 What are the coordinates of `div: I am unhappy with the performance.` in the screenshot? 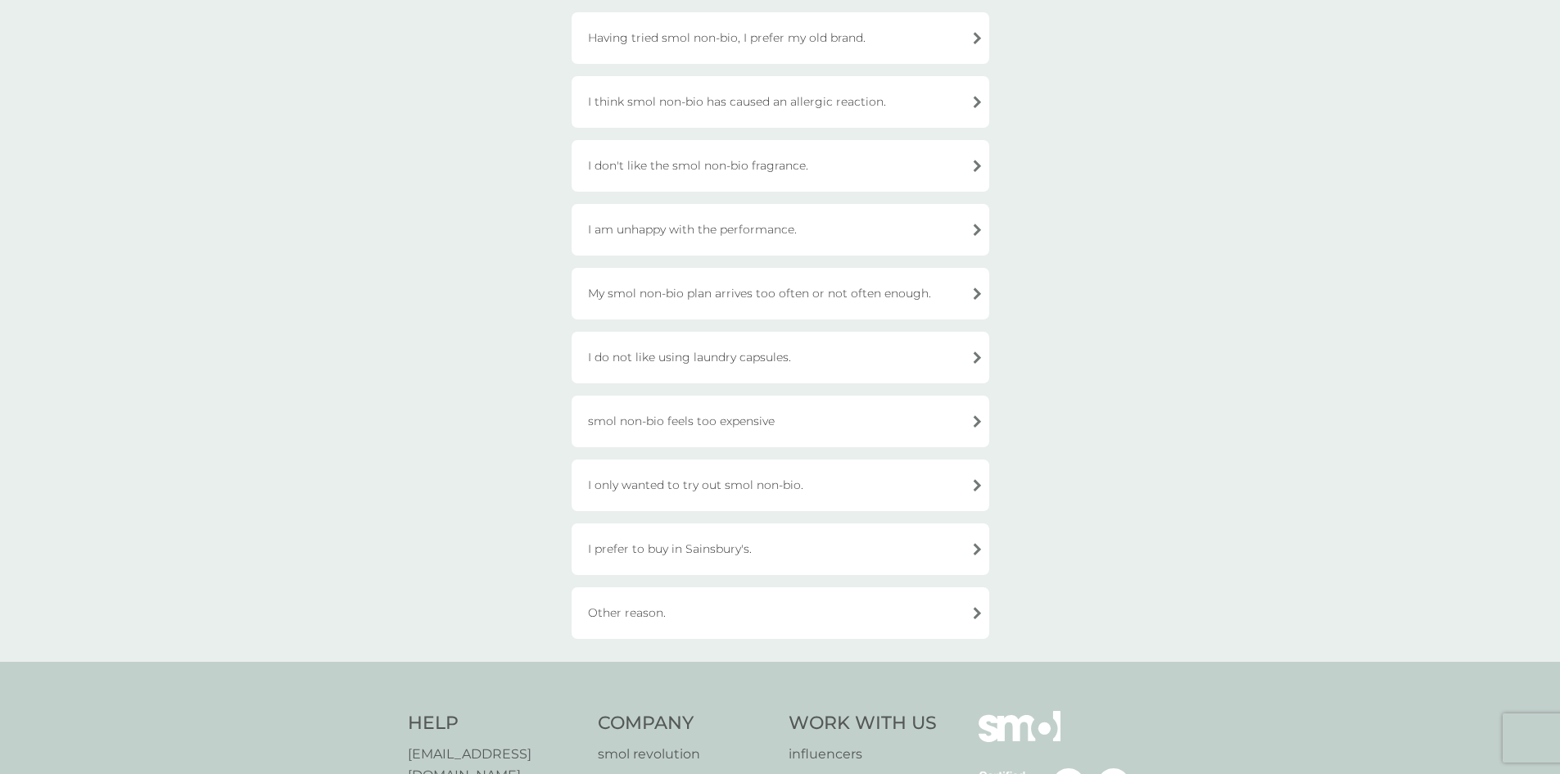 It's located at (780, 229).